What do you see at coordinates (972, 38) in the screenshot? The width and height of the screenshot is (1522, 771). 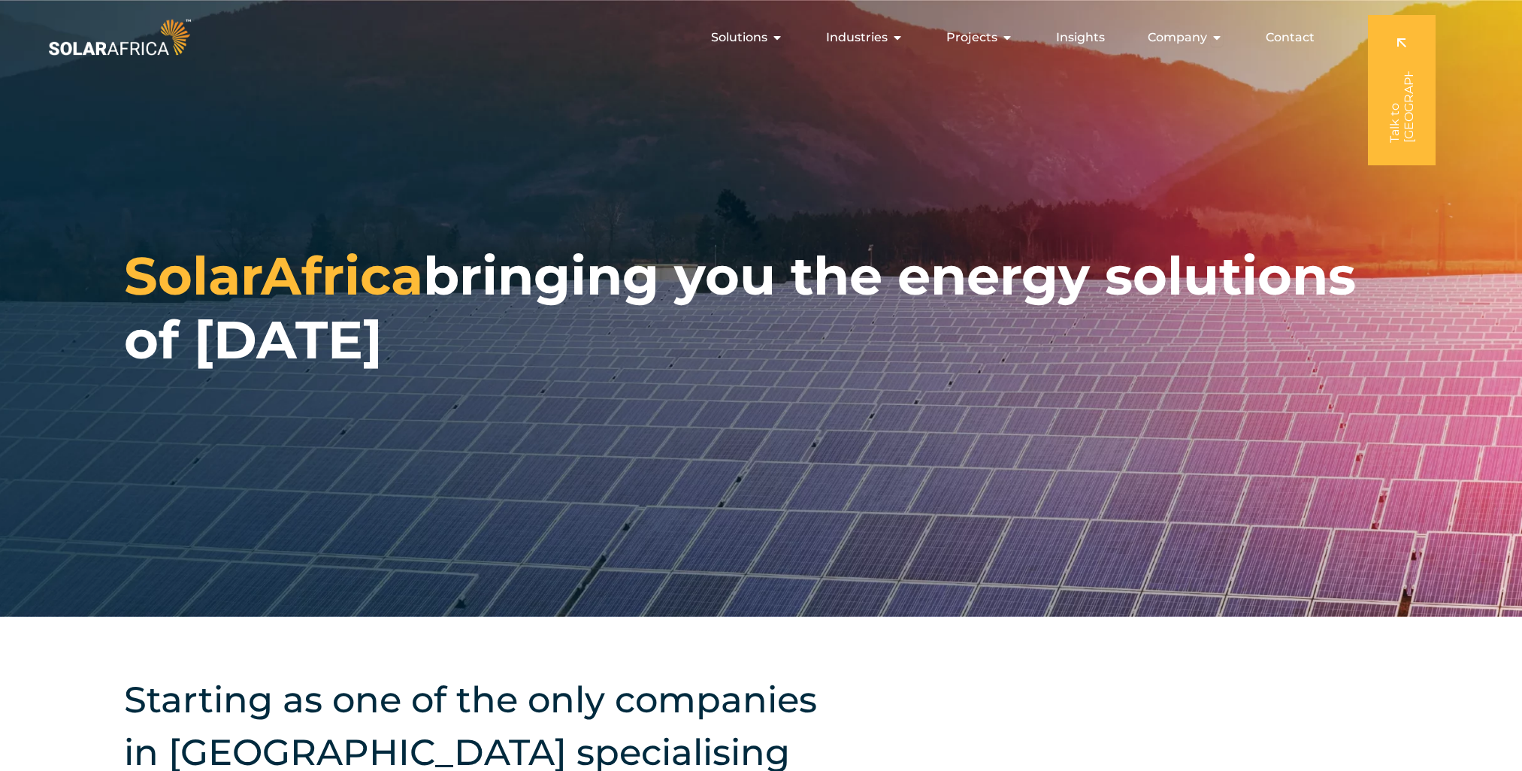 I see `span: Projects` at bounding box center [972, 38].